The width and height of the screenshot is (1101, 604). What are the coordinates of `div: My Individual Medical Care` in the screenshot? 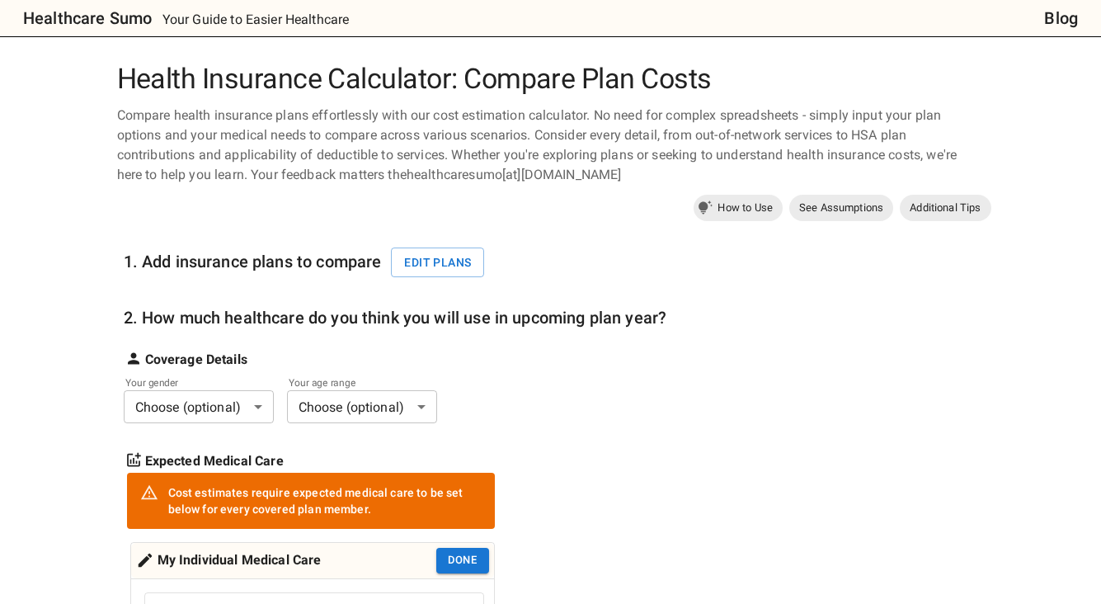 It's located at (228, 560).